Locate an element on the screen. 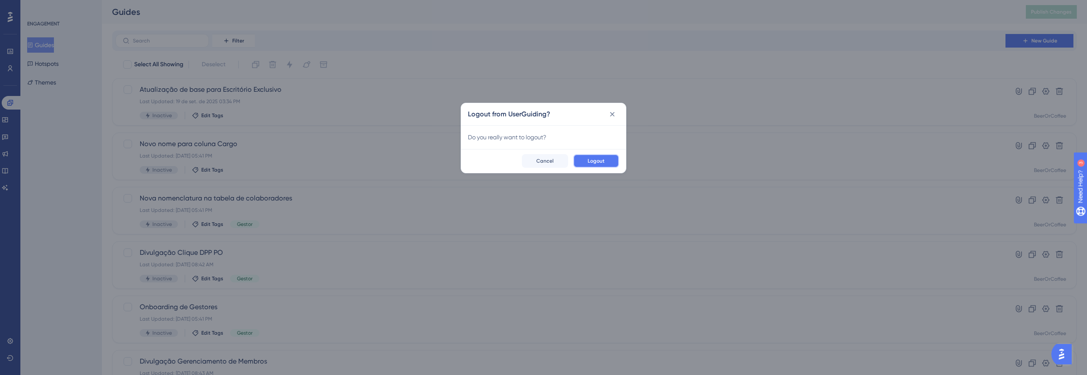 The image size is (1087, 375). div: 3 is located at coordinates (60, 8).